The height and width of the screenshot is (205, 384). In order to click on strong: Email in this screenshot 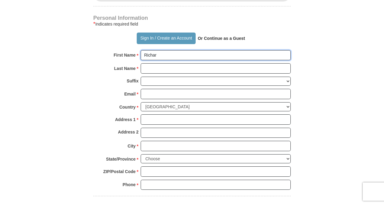, I will do `click(130, 94)`.